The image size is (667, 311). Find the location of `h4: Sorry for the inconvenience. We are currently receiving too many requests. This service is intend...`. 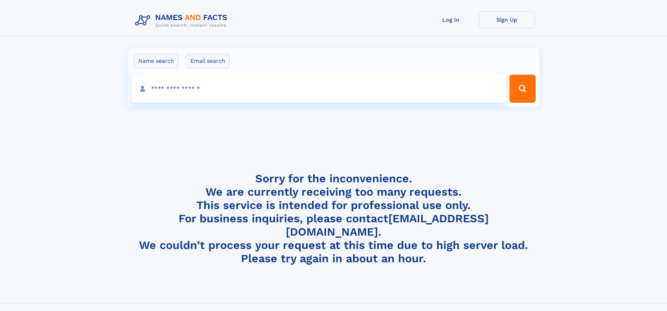

h4: Sorry for the inconvenience. We are currently receiving too many requests. This service is intend... is located at coordinates (334, 218).